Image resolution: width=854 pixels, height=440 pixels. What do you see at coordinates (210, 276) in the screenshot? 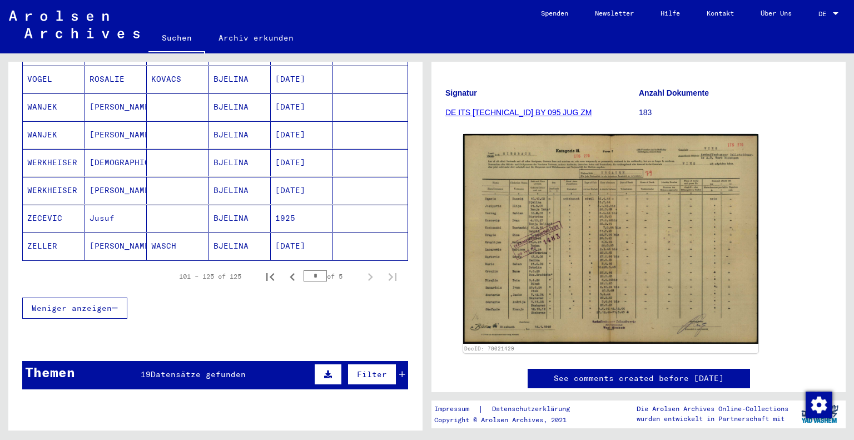
I see `div: 101 – 125 of 125` at bounding box center [210, 276].